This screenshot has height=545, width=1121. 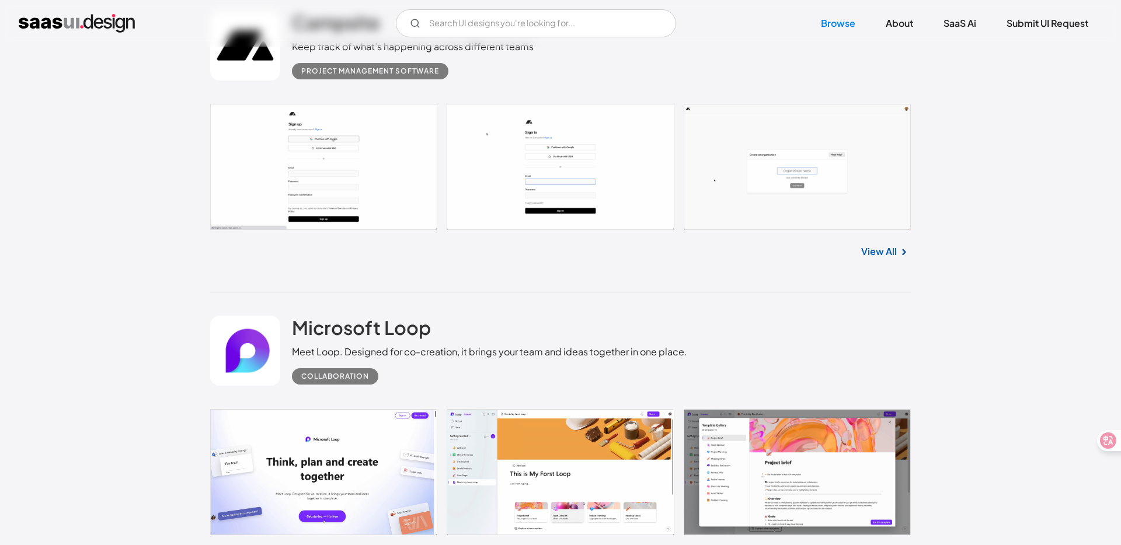 What do you see at coordinates (76, 23) in the screenshot?
I see `a: home` at bounding box center [76, 23].